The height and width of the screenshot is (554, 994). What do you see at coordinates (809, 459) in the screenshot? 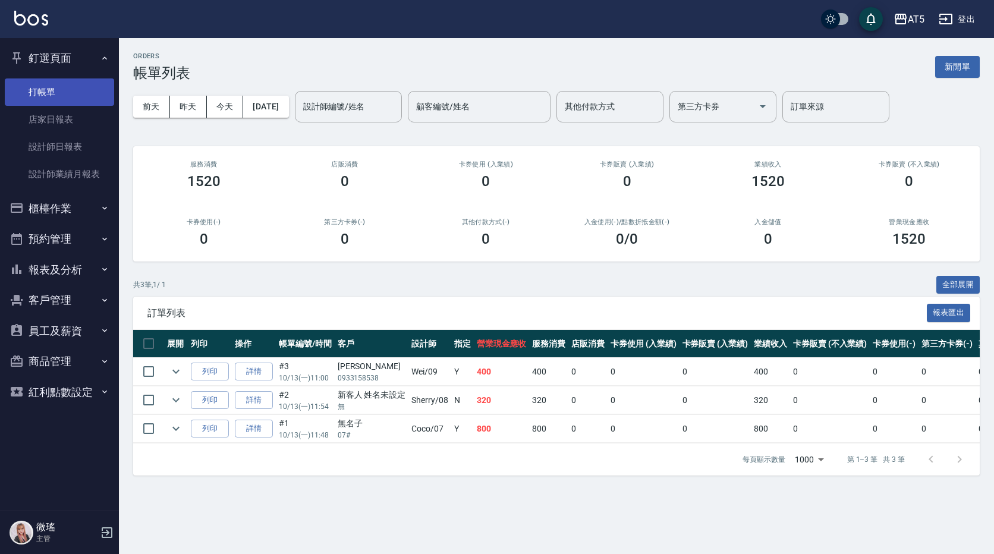
I see `div: 1000` at bounding box center [809, 459].